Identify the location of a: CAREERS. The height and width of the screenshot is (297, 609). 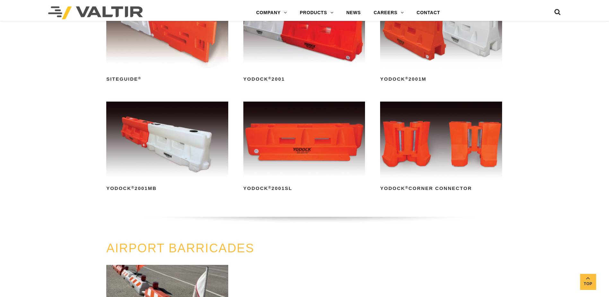
(389, 13).